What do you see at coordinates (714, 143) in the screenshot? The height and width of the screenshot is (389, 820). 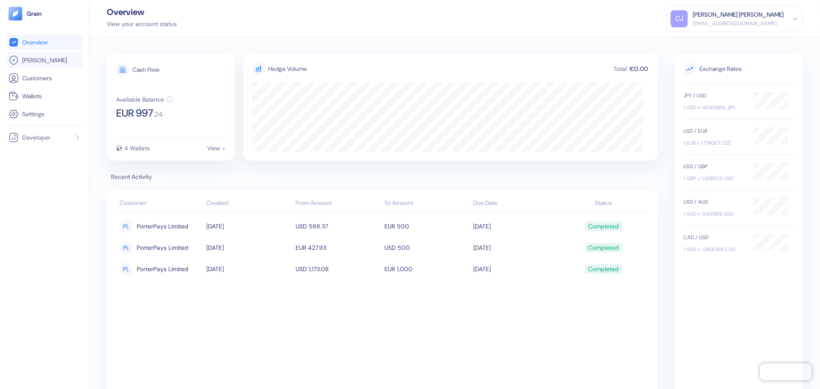 I see `div: 1 EUR = 1.174067 USD` at bounding box center [714, 143].